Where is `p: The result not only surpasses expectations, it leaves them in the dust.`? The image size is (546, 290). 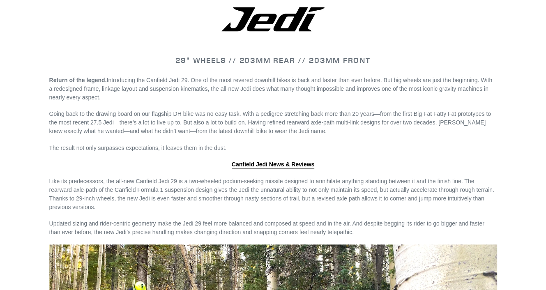 p: The result not only surpasses expectations, it leaves them in the dust. is located at coordinates (273, 148).